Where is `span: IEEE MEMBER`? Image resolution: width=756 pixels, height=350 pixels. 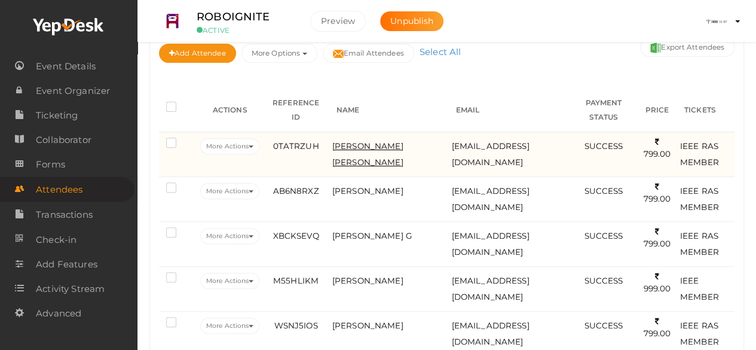 span: IEEE MEMBER is located at coordinates (700, 288).